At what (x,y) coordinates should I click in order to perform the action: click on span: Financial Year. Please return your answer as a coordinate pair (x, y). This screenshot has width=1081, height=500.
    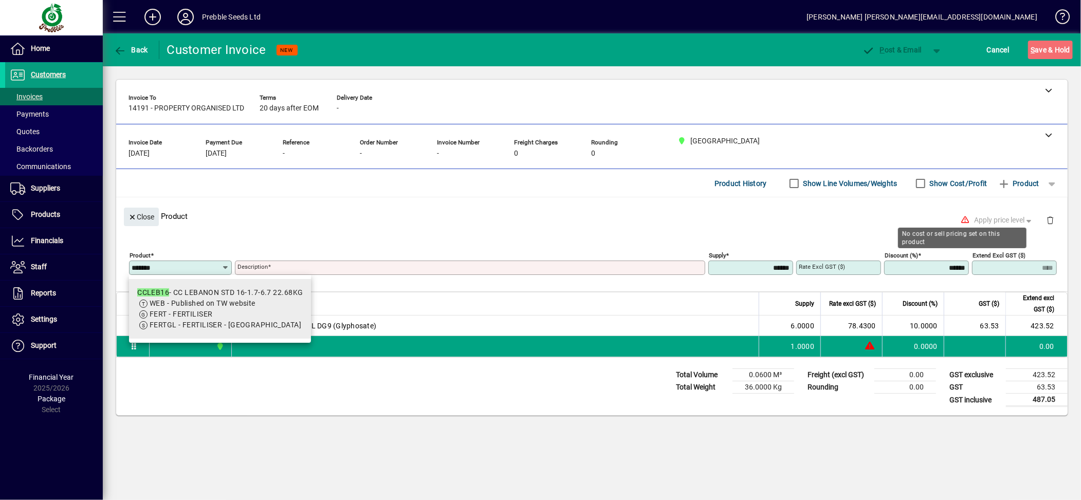
    Looking at the image, I should click on (51, 377).